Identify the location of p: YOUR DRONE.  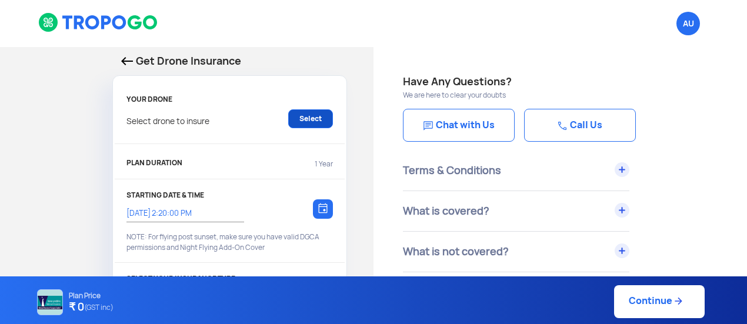
(230, 99).